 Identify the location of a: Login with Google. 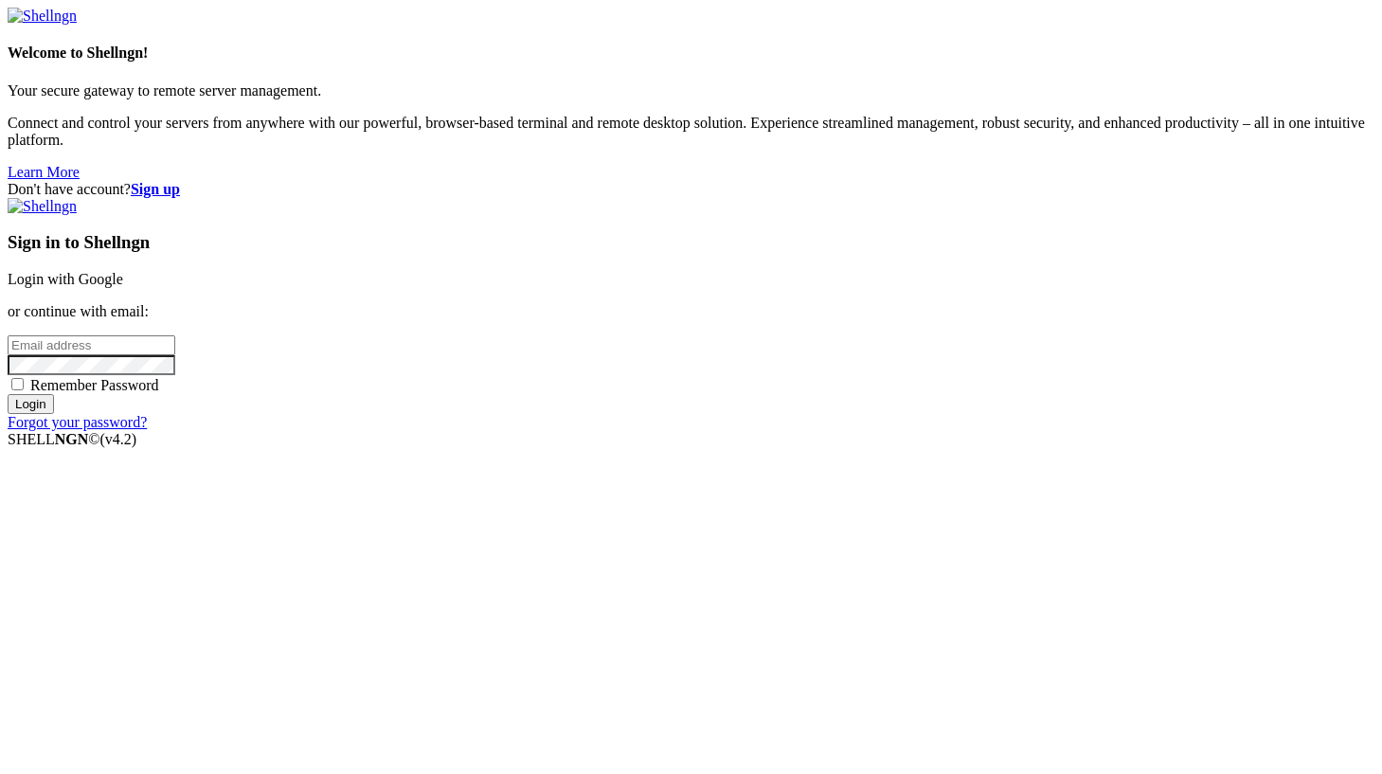
(65, 278).